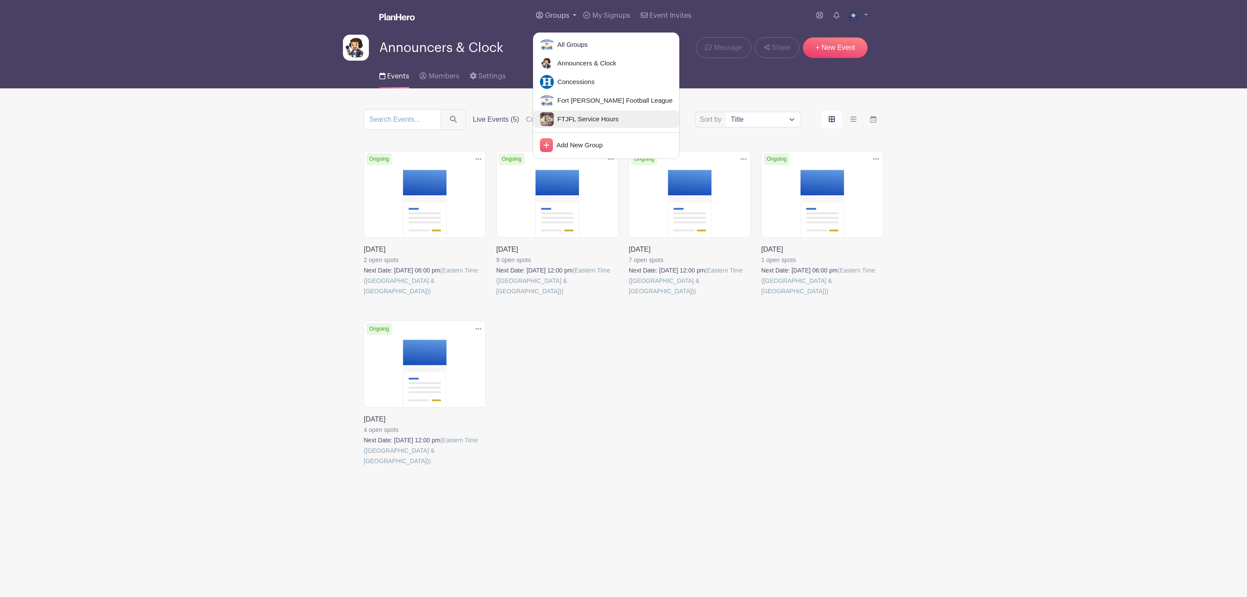  Describe the element at coordinates (606, 82) in the screenshot. I see `a: Concessions` at that location.